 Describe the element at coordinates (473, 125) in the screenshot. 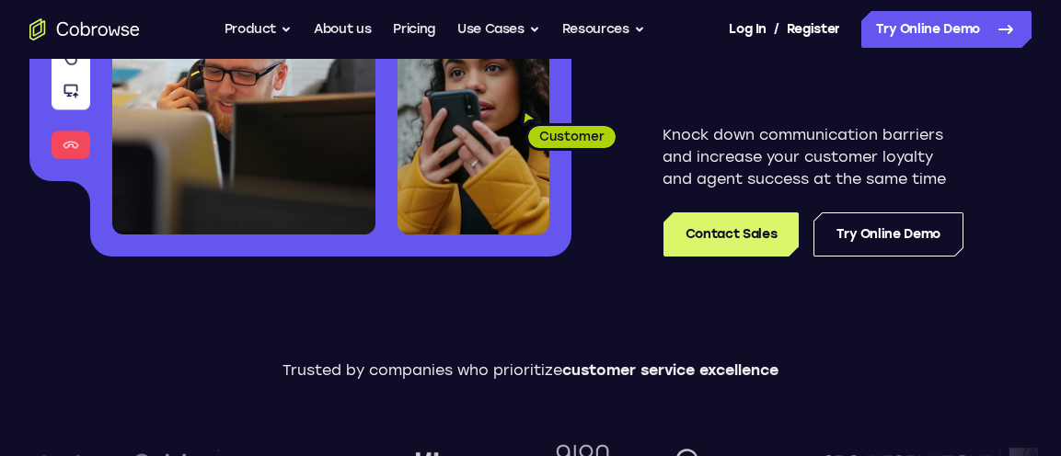

I see `img: A customer holding their phone` at that location.